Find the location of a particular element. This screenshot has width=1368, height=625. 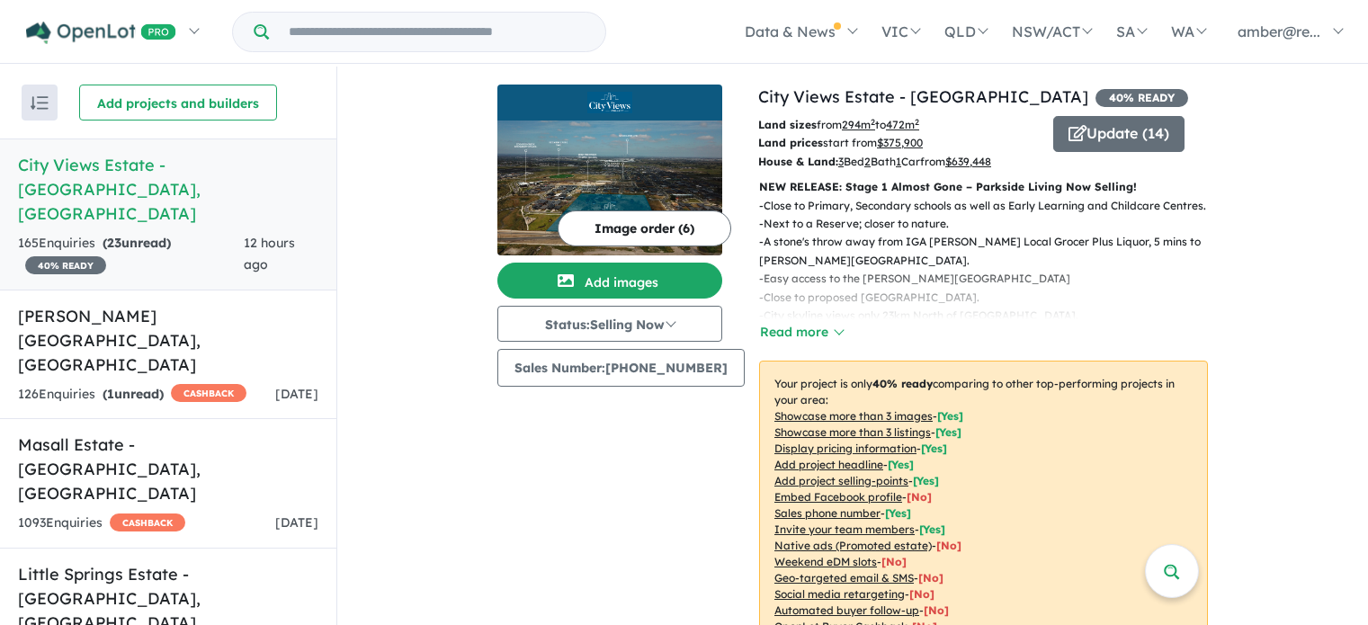

span: 23 is located at coordinates (114, 243).